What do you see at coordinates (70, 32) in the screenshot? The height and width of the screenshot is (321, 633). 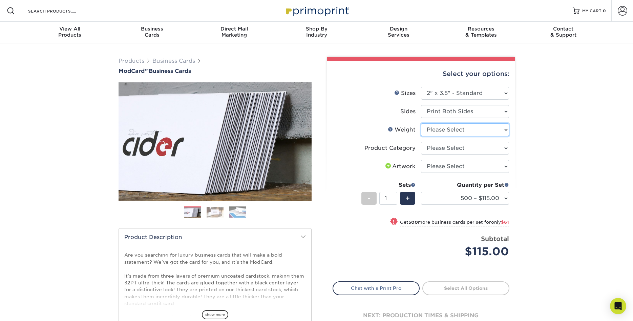 I see `div: Products` at bounding box center [70, 32].